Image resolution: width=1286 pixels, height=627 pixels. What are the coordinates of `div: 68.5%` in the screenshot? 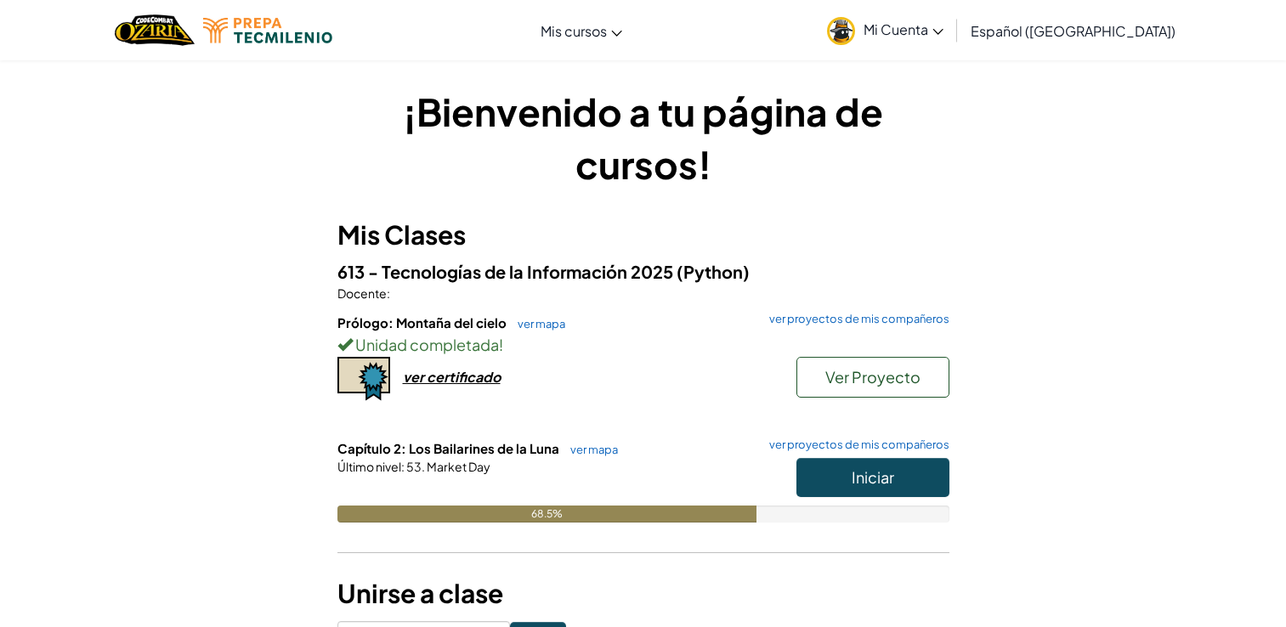 It's located at (547, 514).